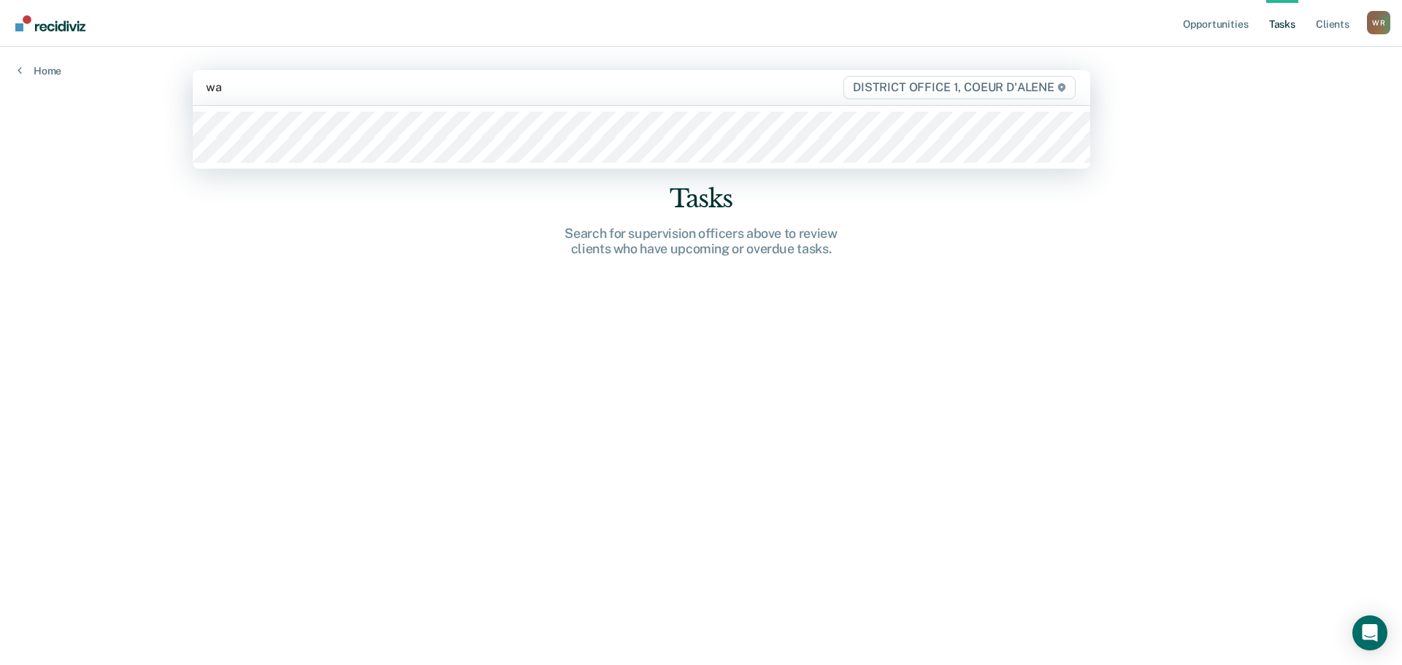  What do you see at coordinates (1379, 23) in the screenshot?
I see `button: Profile dropdown button` at bounding box center [1379, 23].